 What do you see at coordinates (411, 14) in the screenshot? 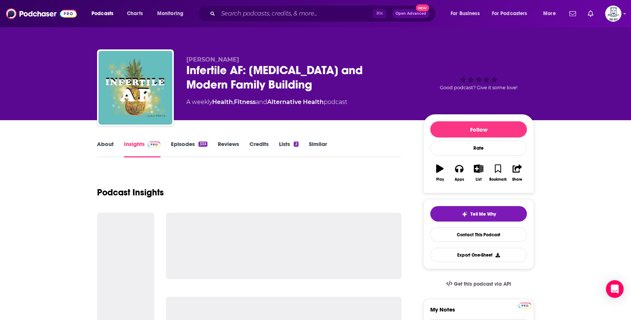
I see `span: Open Advanced` at bounding box center [411, 14].